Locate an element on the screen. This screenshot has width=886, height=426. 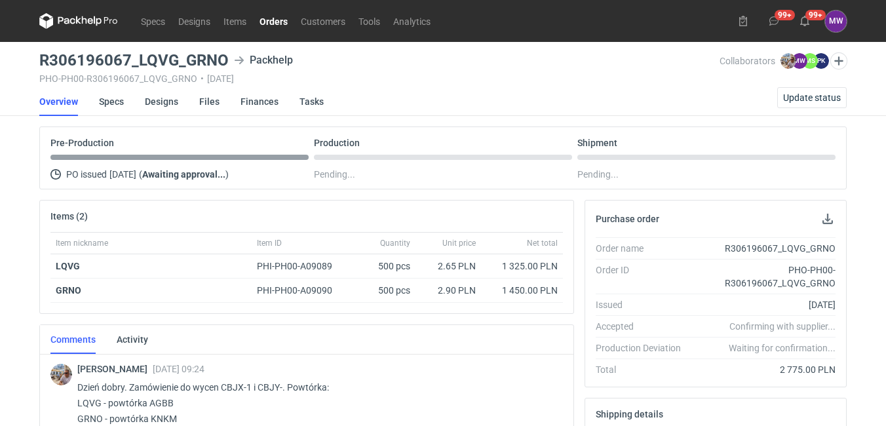
div: PHO-PH00-R306196067_LQVG_GRNO is located at coordinates (764, 277).